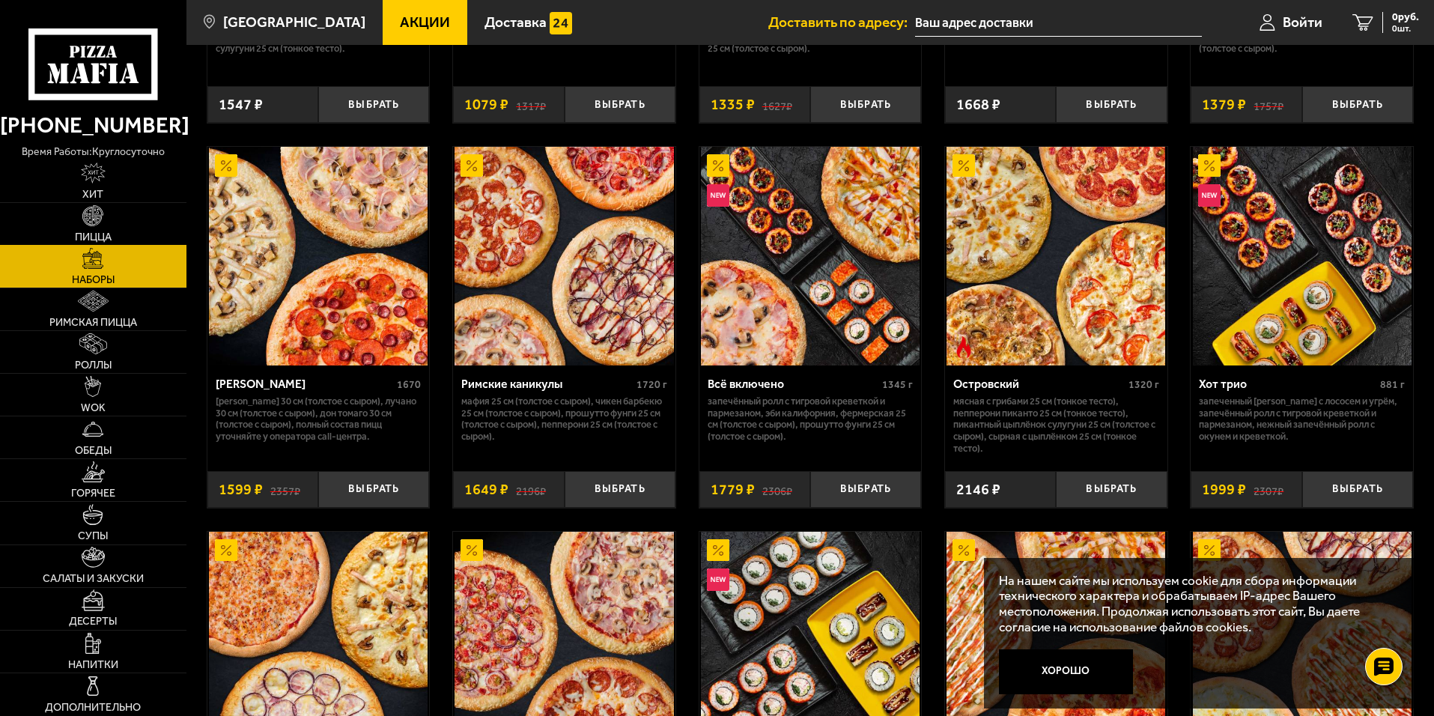 The width and height of the screenshot is (1434, 716). I want to click on img: Островский, so click(1056, 256).